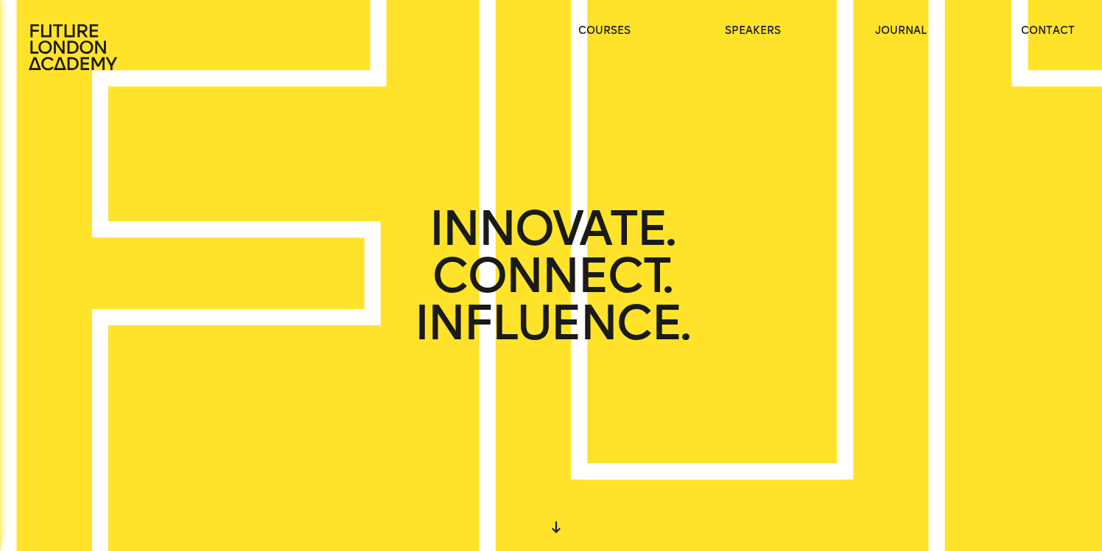  What do you see at coordinates (901, 31) in the screenshot?
I see `a: journal` at bounding box center [901, 31].